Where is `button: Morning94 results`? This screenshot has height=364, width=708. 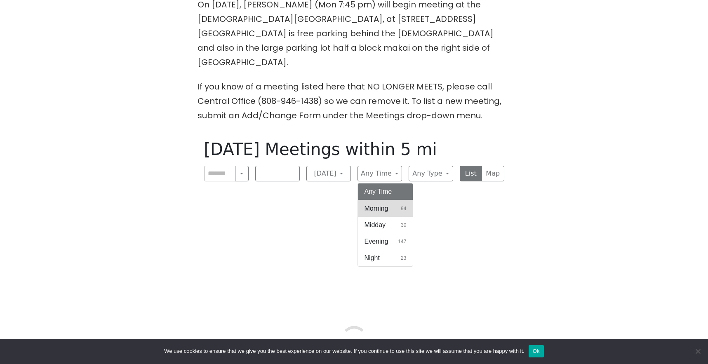 button: Morning94 results is located at coordinates (385, 209).